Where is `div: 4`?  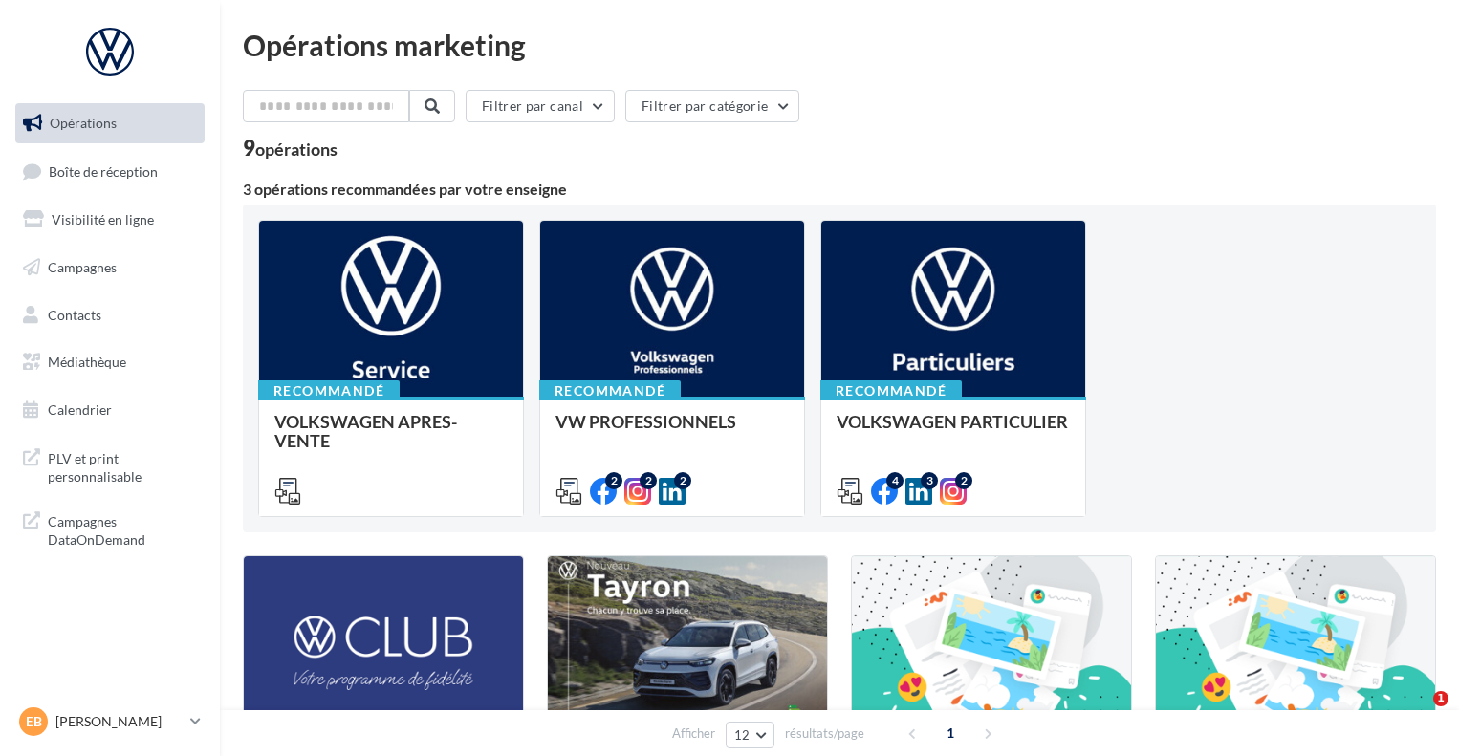 div: 4 is located at coordinates (895, 481).